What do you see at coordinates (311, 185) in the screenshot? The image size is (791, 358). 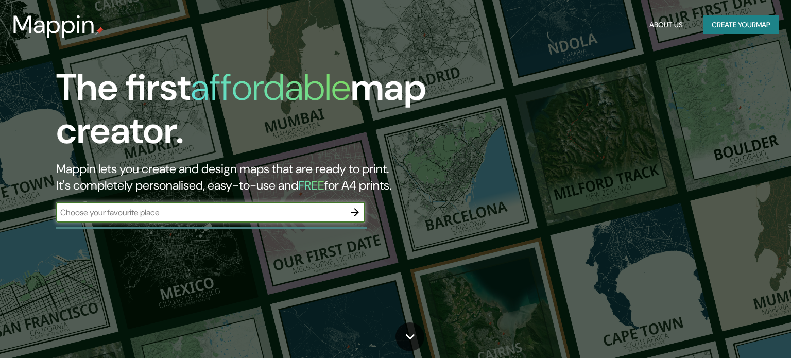 I see `h5: FREE` at bounding box center [311, 185].